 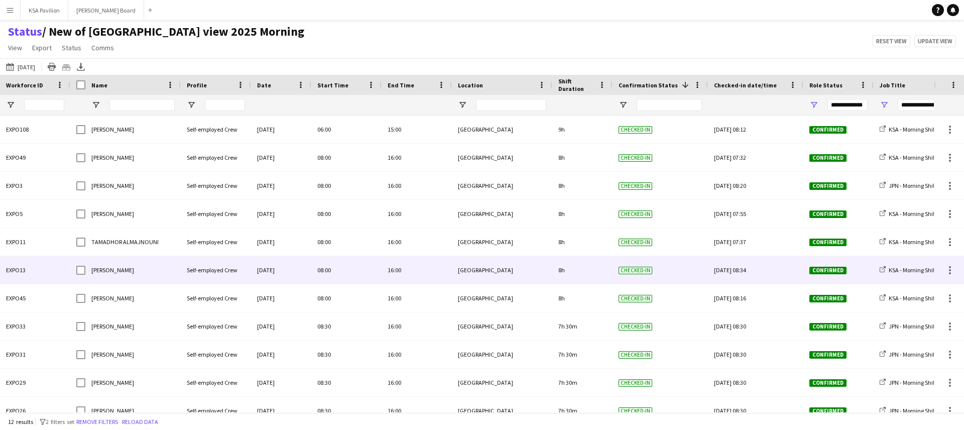 What do you see at coordinates (44, 105) in the screenshot?
I see `input: Workforce ID Filter Input` at bounding box center [44, 105].